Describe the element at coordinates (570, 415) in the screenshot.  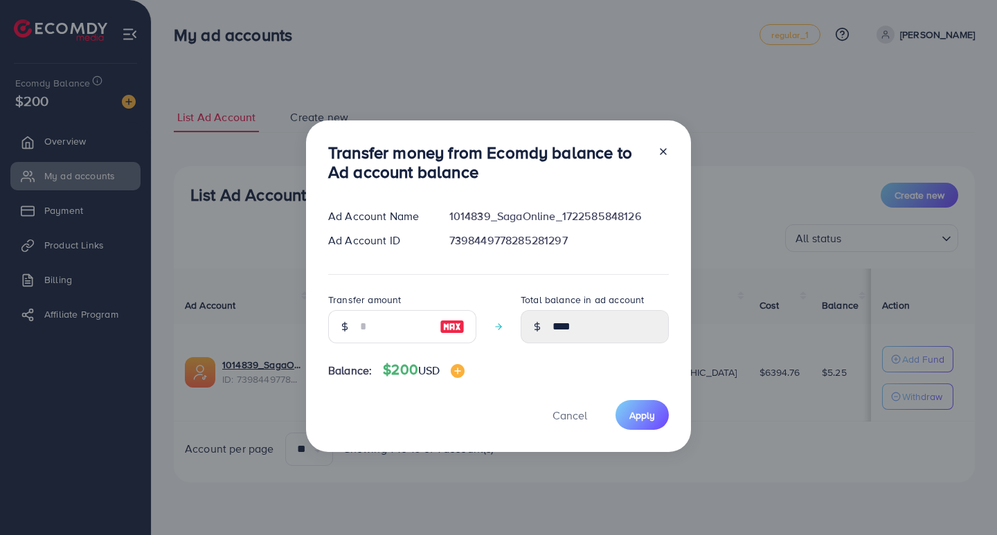
I see `button: Cancel` at that location.